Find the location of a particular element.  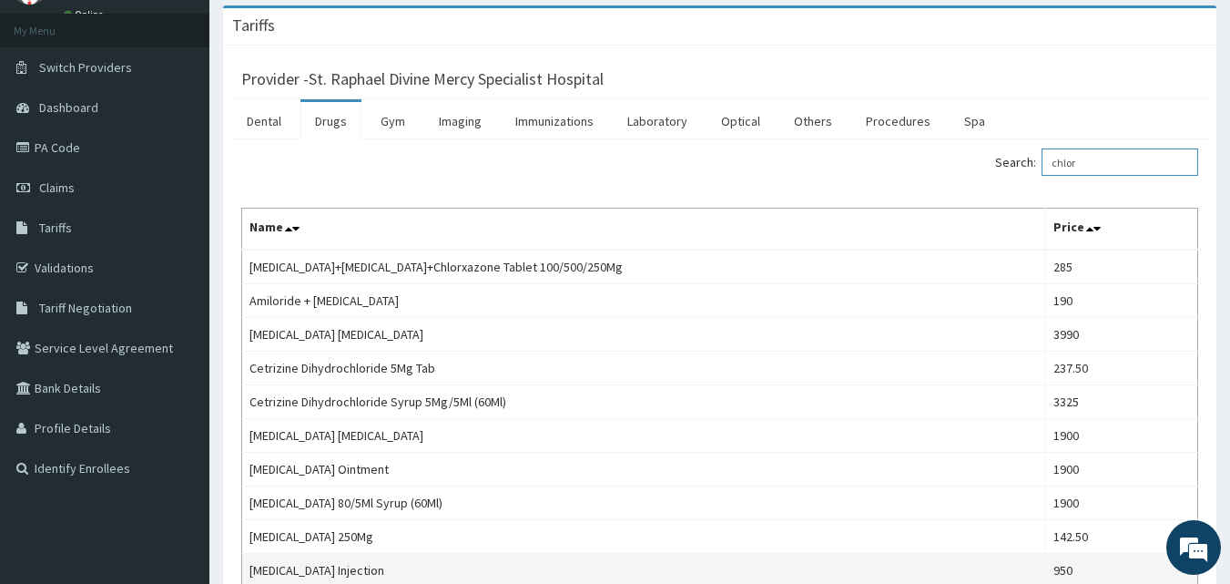

span: Tariffs is located at coordinates (56, 228).